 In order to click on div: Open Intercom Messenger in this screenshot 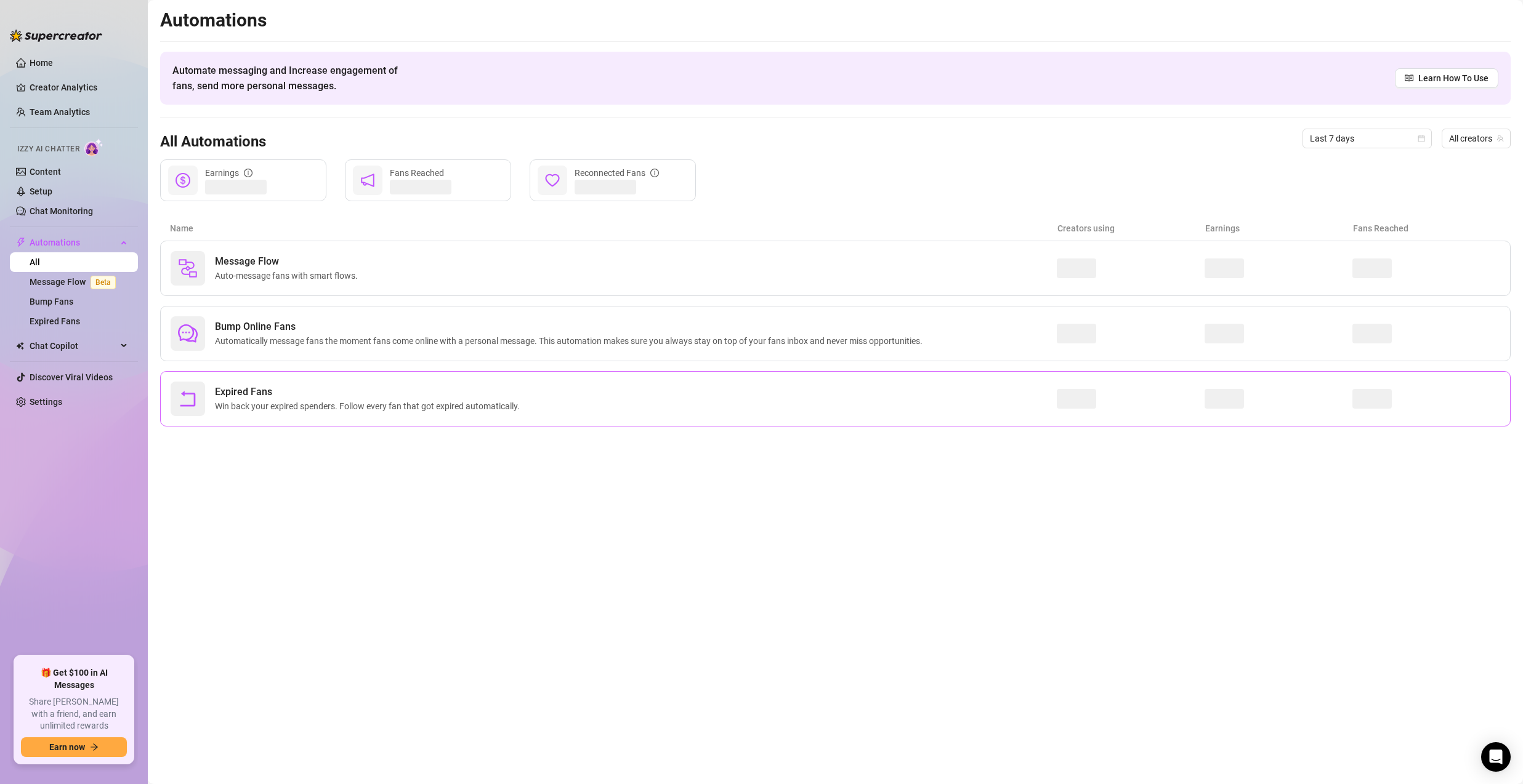, I will do `click(1496, 757)`.